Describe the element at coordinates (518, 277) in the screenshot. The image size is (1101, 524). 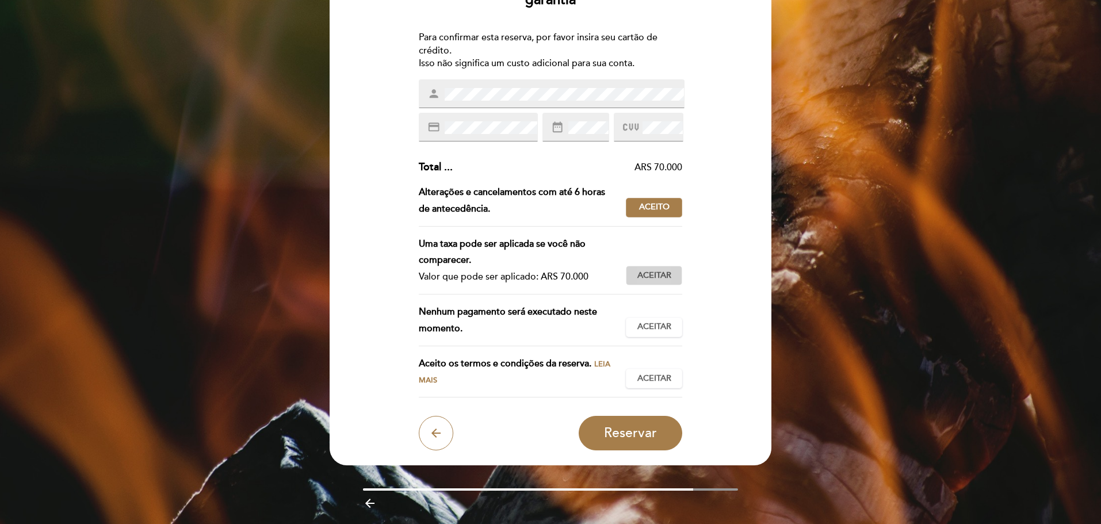
I see `div: Valor que pode ser aplicado: ARS 70.000` at that location.